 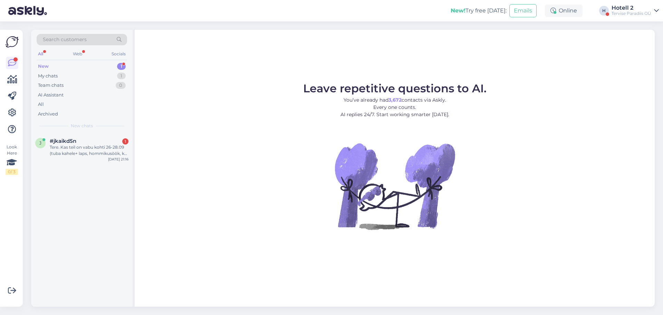 I want to click on div: My chats, so click(x=48, y=76).